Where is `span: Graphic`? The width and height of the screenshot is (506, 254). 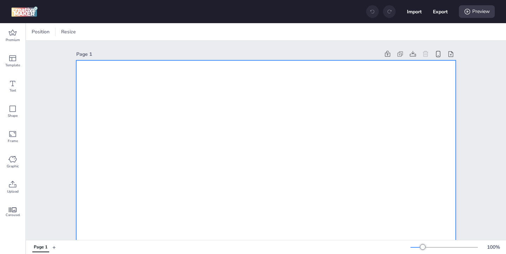 span: Graphic is located at coordinates (13, 167).